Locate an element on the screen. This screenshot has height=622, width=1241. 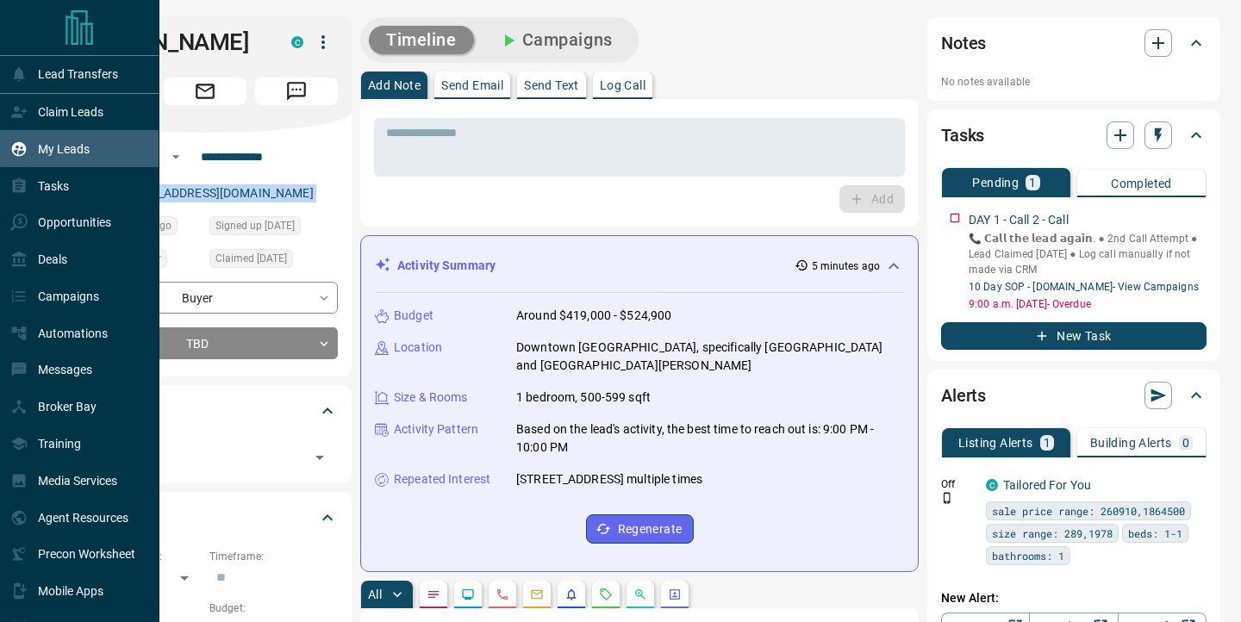
span: sale price range: 260910,1864500 is located at coordinates (1089, 511).